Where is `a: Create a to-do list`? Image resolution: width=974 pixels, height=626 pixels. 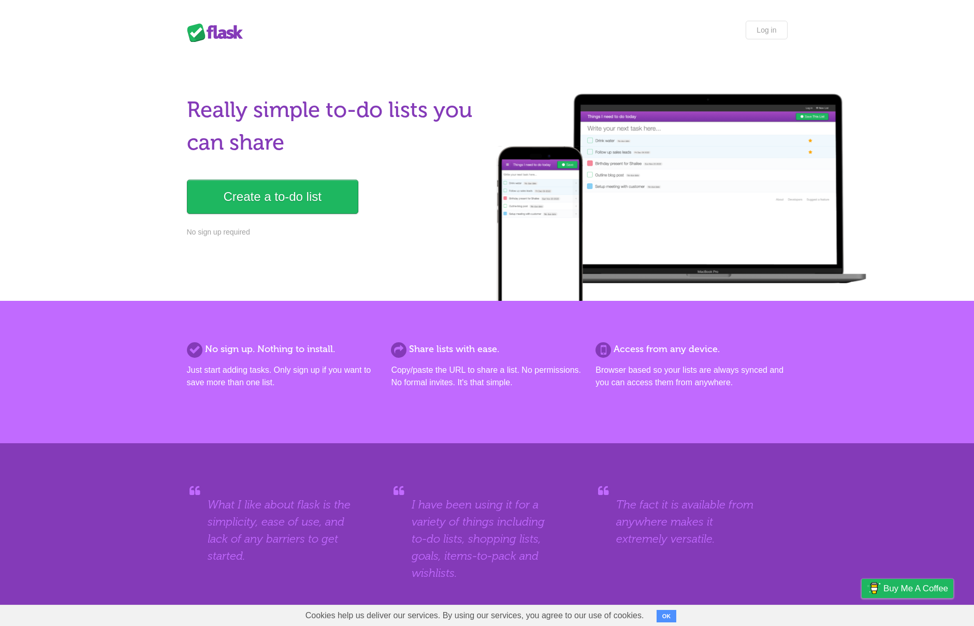 a: Create a to-do list is located at coordinates (272, 197).